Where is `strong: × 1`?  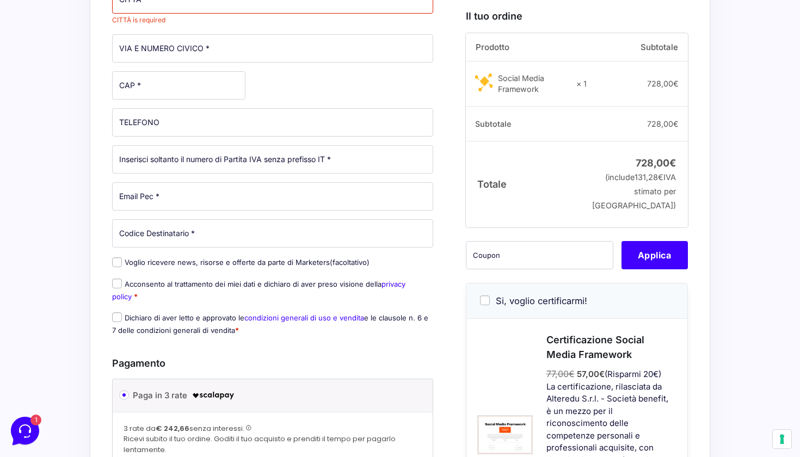
strong: × 1 is located at coordinates (581, 83).